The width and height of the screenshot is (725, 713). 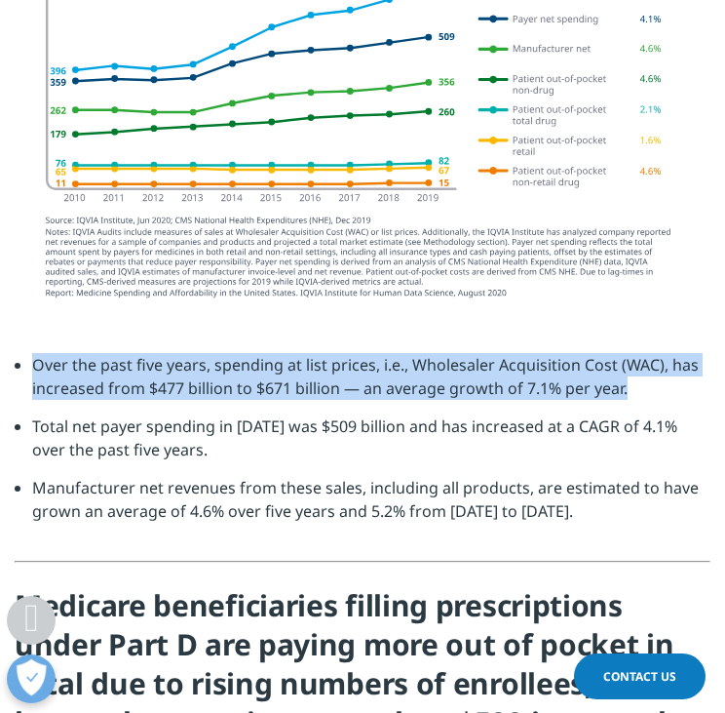 I want to click on span: Contact Us, so click(x=640, y=676).